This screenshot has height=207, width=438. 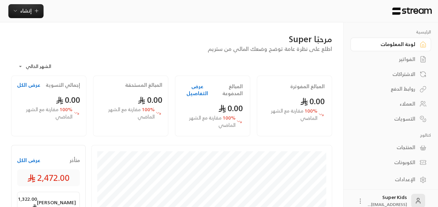 What do you see at coordinates (197, 90) in the screenshot?
I see `button: عرض التفاصيل` at bounding box center [197, 90].